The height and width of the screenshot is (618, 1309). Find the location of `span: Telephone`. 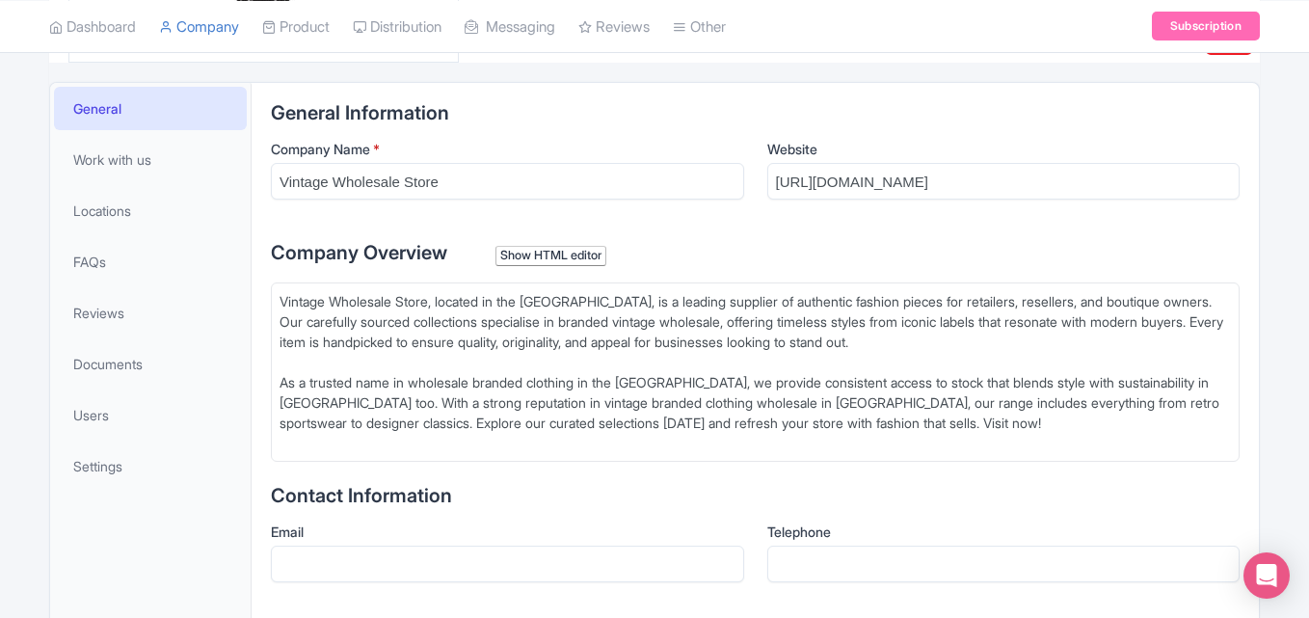

span: Telephone is located at coordinates (799, 531).